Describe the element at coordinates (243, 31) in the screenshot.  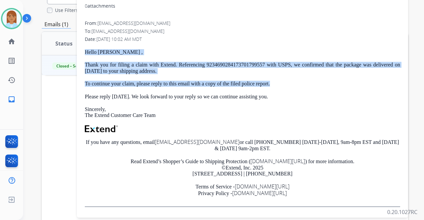
I see `div: To:` at that location.